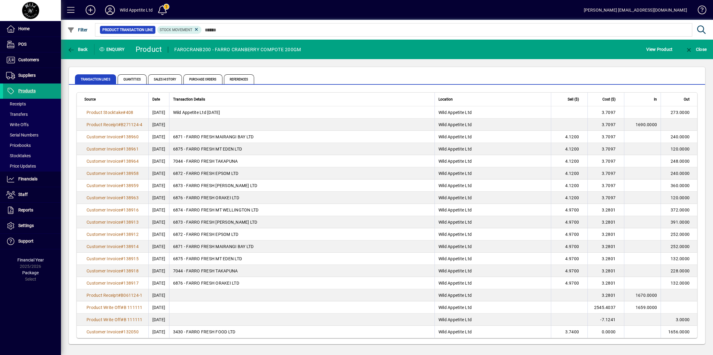 Image resolution: width=713 pixels, height=355 pixels. What do you see at coordinates (128, 30) in the screenshot?
I see `span: Product Transaction Line` at bounding box center [128, 30].